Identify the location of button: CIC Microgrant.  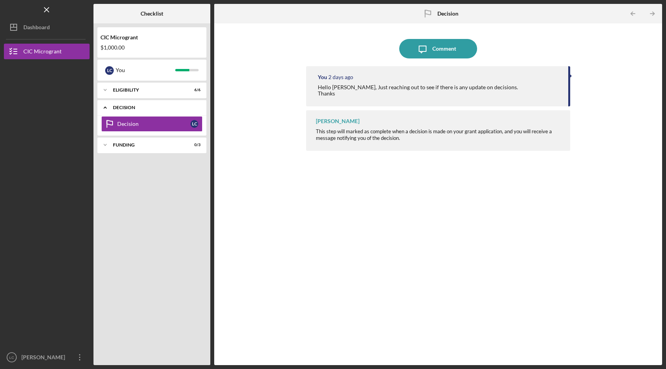
(47, 51).